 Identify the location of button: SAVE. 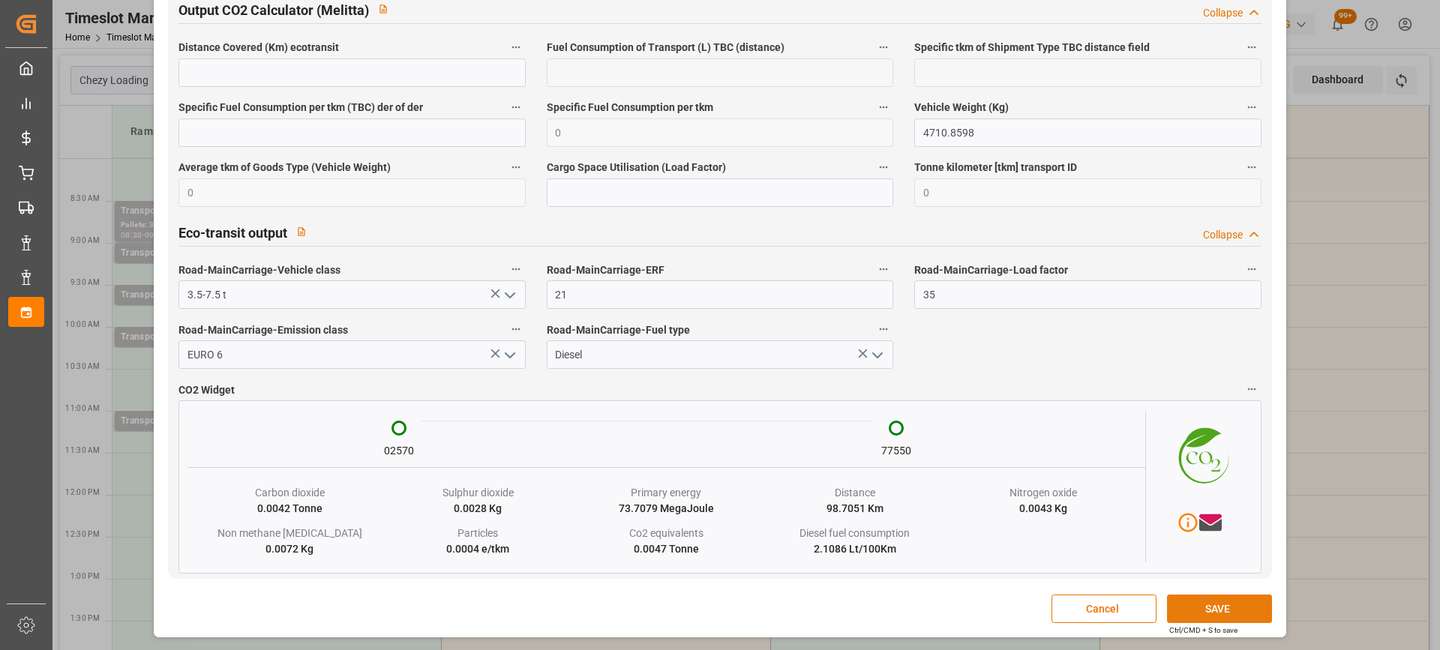
(1220, 609).